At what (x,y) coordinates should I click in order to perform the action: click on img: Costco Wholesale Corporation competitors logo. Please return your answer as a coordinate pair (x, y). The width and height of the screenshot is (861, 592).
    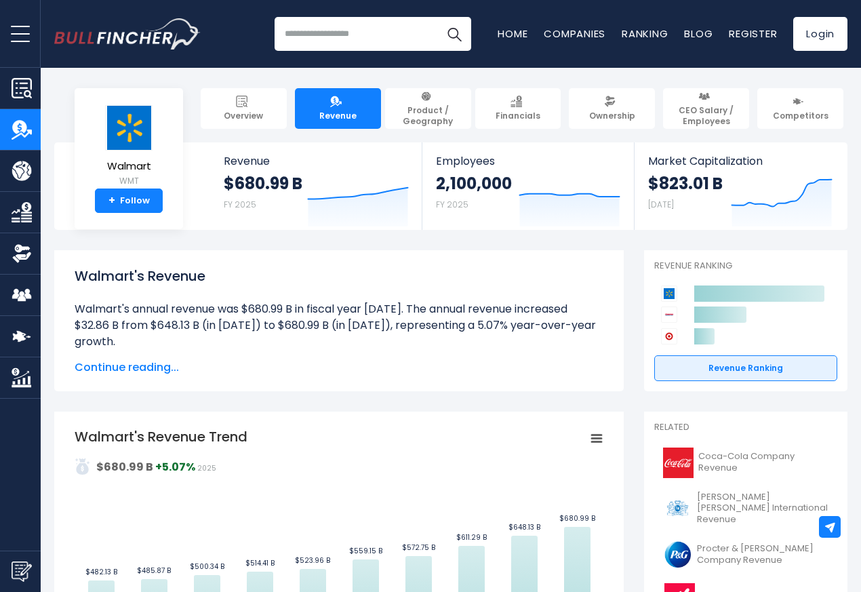
    Looking at the image, I should click on (669, 315).